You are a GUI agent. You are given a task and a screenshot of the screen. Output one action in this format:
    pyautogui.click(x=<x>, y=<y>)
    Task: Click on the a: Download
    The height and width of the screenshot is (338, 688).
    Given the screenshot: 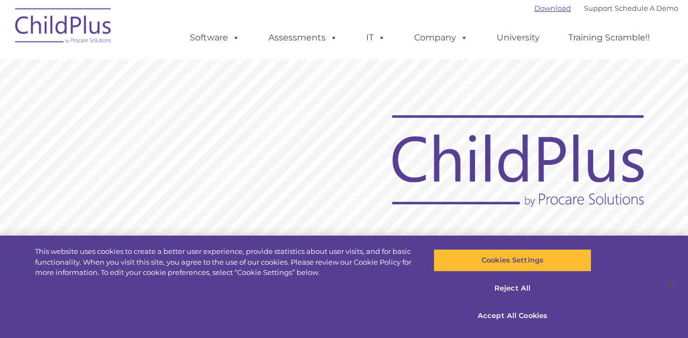 What is the action you would take?
    pyautogui.click(x=553, y=8)
    